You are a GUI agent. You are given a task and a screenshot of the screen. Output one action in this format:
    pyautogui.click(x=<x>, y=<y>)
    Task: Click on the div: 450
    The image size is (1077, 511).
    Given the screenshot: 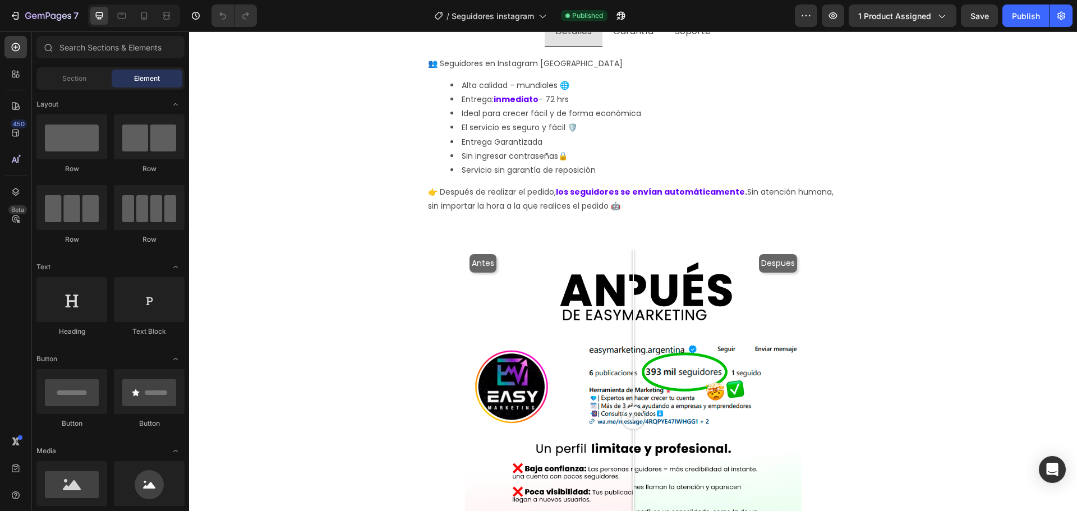 What is the action you would take?
    pyautogui.click(x=19, y=124)
    